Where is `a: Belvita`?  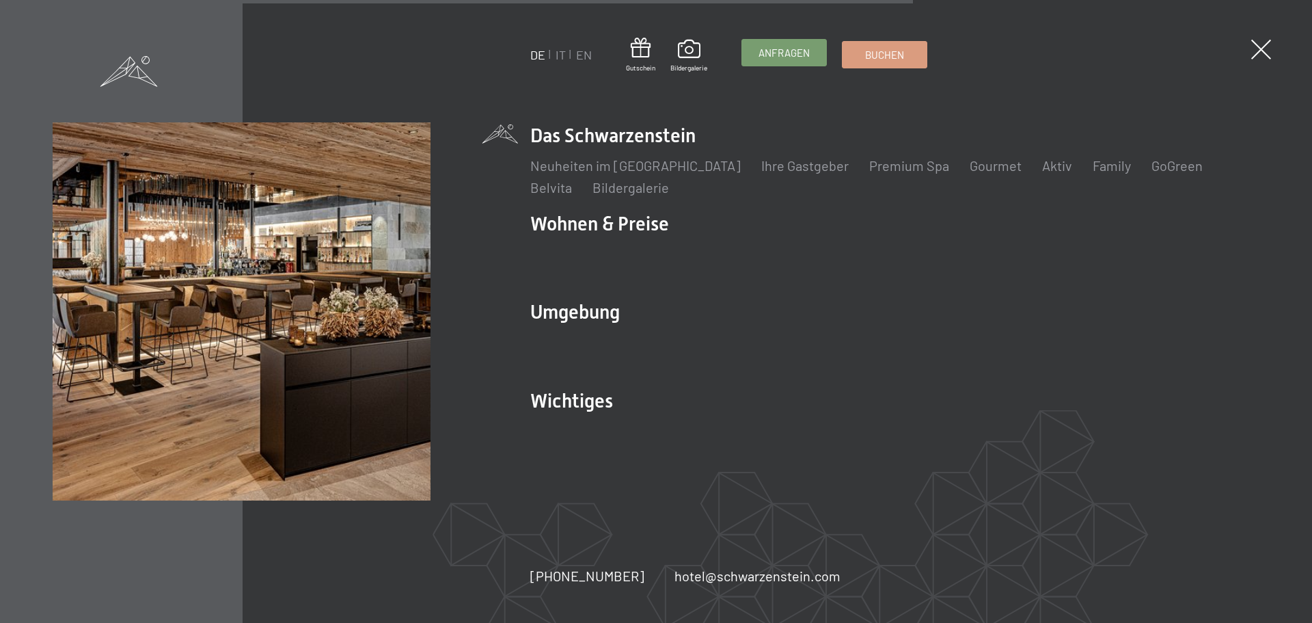 a: Belvita is located at coordinates (551, 187).